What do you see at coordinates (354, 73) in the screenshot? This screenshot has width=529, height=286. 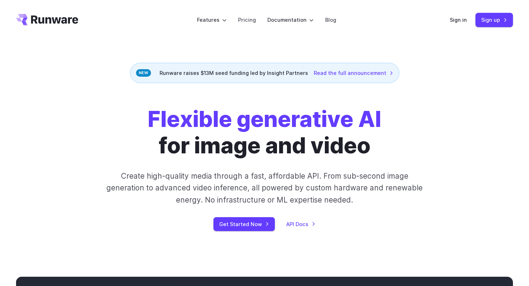 I see `a: Read the full announcement` at bounding box center [354, 73].